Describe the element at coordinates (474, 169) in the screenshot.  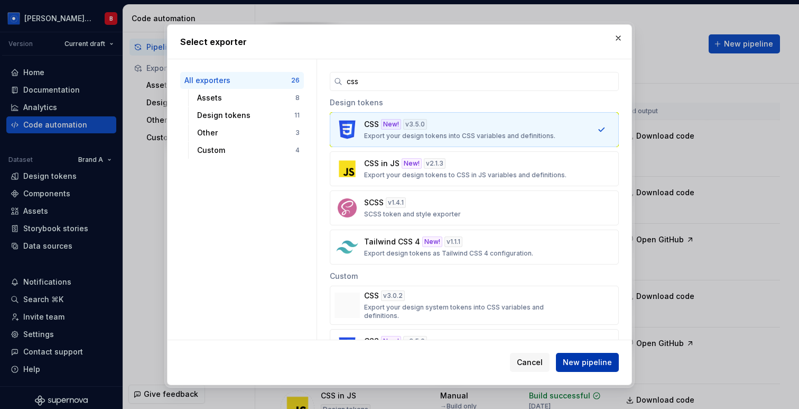
I see `button: CSS in JSNew!v2.1.3Export your design tokens to CSS in JS variables and definitions.` at that location.